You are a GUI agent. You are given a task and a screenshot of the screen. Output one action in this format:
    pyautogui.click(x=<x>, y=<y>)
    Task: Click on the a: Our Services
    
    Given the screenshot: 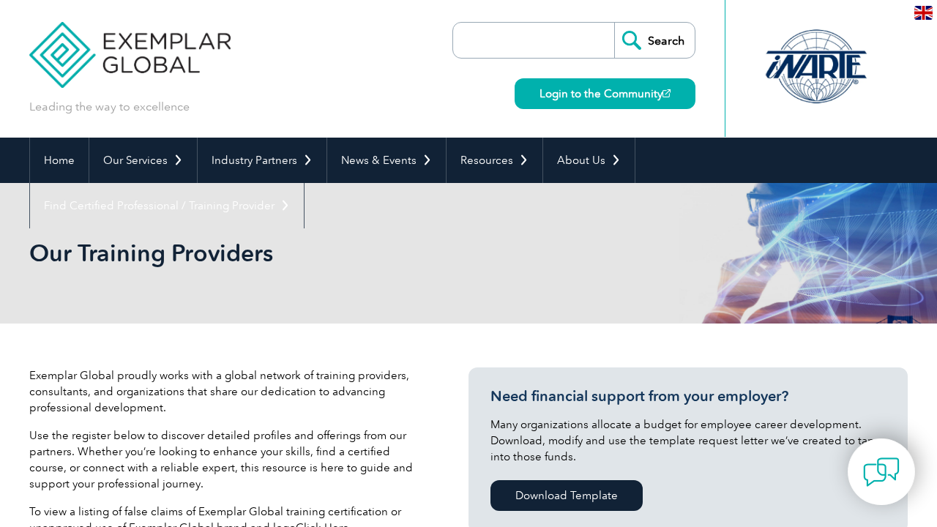 What is the action you would take?
    pyautogui.click(x=143, y=160)
    